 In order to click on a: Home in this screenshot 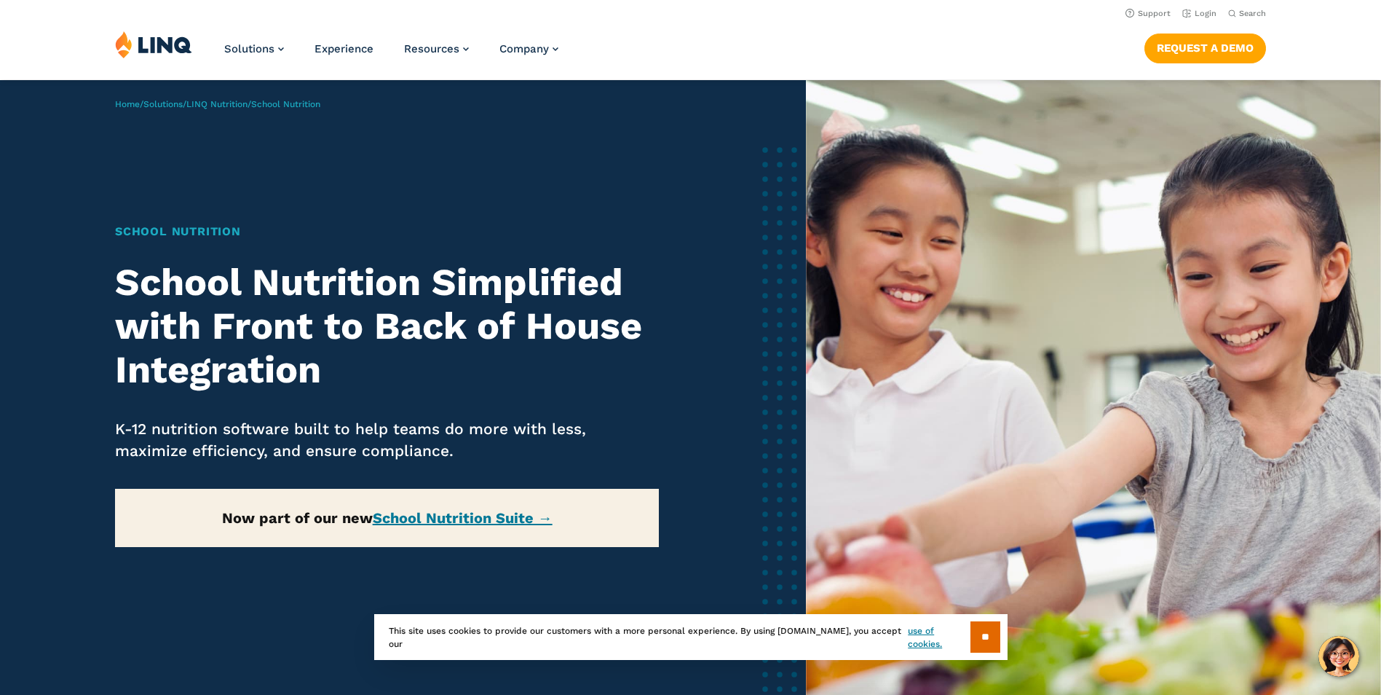, I will do `click(127, 104)`.